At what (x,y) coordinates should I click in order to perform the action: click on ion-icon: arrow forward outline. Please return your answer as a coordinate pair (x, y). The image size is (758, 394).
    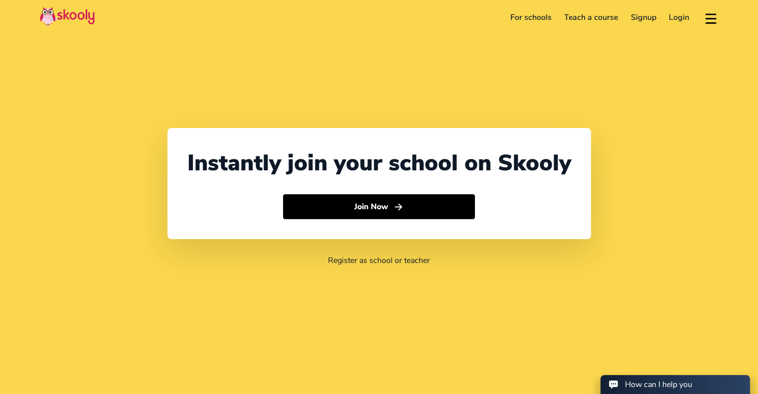
    Looking at the image, I should click on (398, 207).